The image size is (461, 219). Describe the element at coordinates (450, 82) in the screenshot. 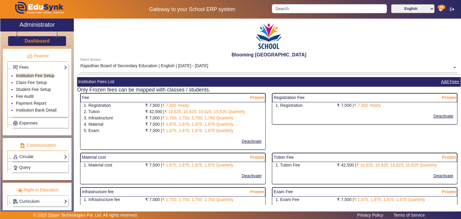

I see `button: Add Fees` at that location.